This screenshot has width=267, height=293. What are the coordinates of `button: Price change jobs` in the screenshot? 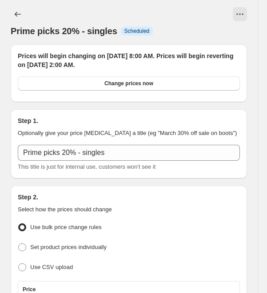 It's located at (18, 14).